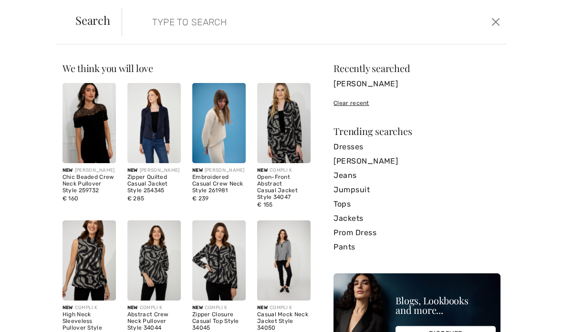 Image resolution: width=563 pixels, height=332 pixels. I want to click on img: Abstract Crew Neck Pullover Style 34044. As sample, so click(154, 260).